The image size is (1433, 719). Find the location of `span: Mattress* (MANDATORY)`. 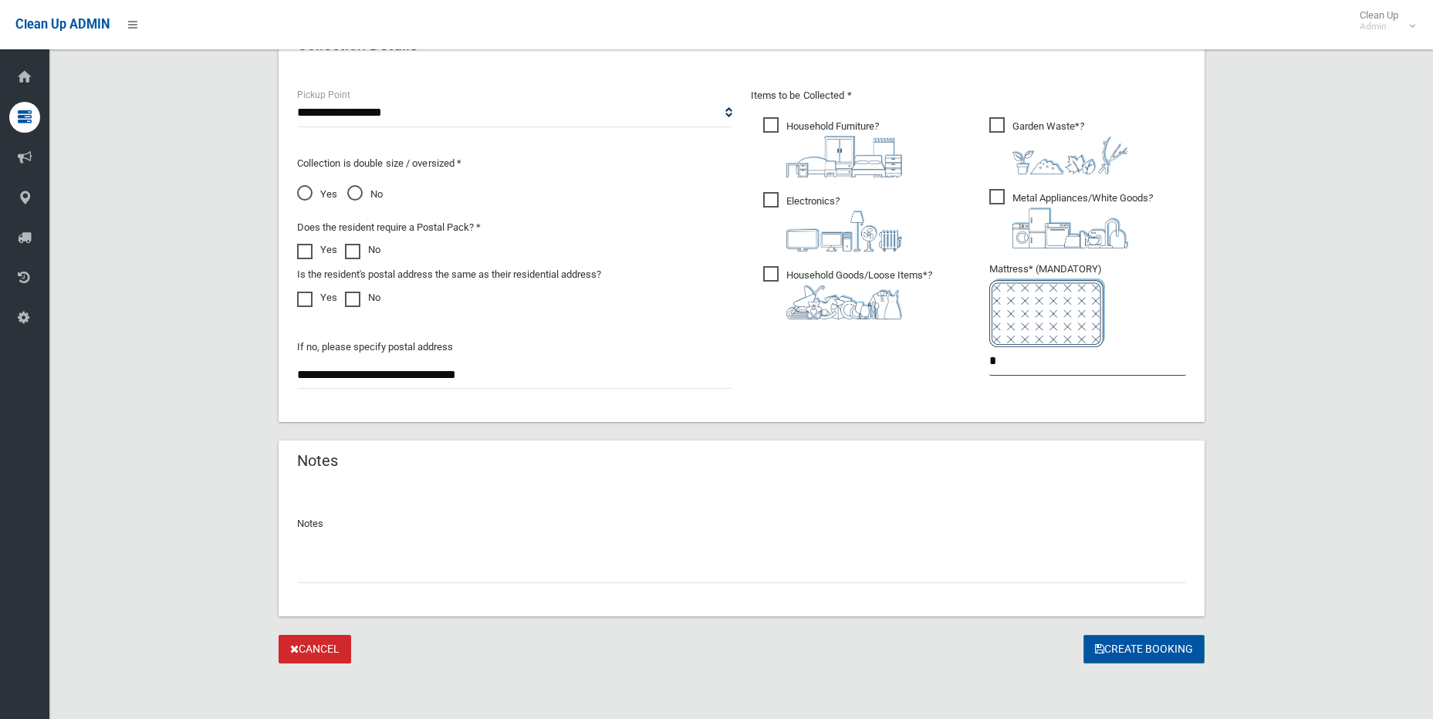

span: Mattress* (MANDATORY) is located at coordinates (1088, 305).